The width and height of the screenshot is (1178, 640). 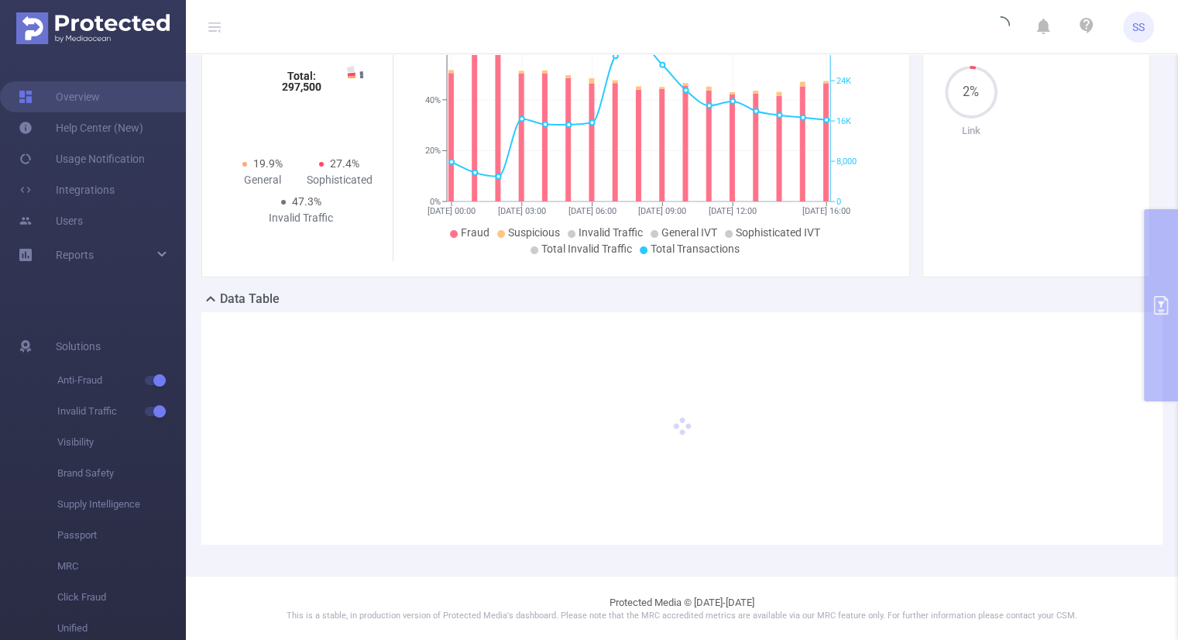 What do you see at coordinates (93, 28) in the screenshot?
I see `img: Protected Media` at bounding box center [93, 28].